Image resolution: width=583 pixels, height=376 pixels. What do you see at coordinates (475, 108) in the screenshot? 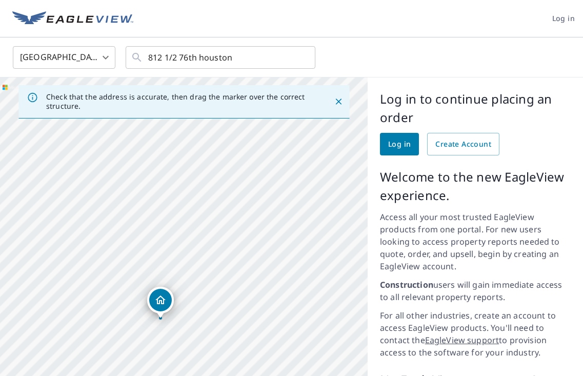
I see `p: Log in to continue placing an order` at bounding box center [475, 108].